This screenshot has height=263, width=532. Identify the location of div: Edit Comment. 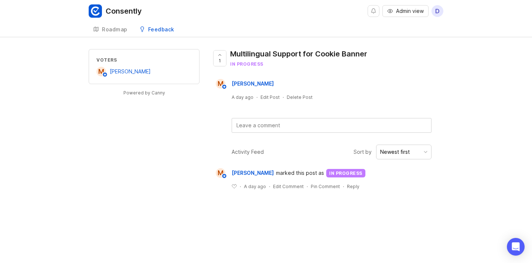
(288, 186).